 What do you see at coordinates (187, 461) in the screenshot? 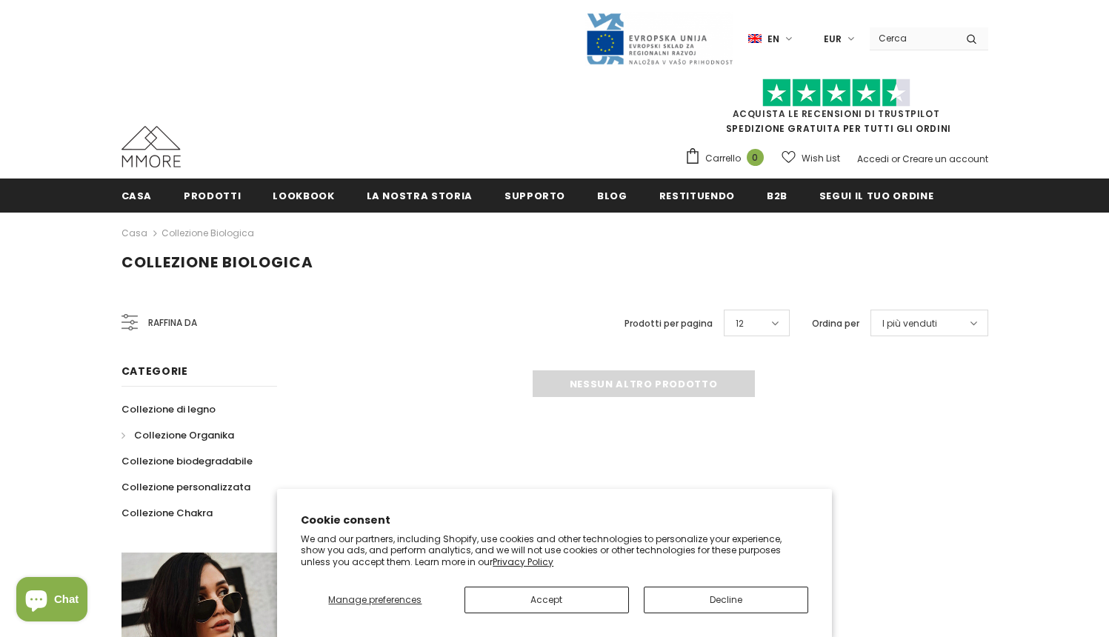
I see `a: Collezione biodegradabile` at bounding box center [187, 461].